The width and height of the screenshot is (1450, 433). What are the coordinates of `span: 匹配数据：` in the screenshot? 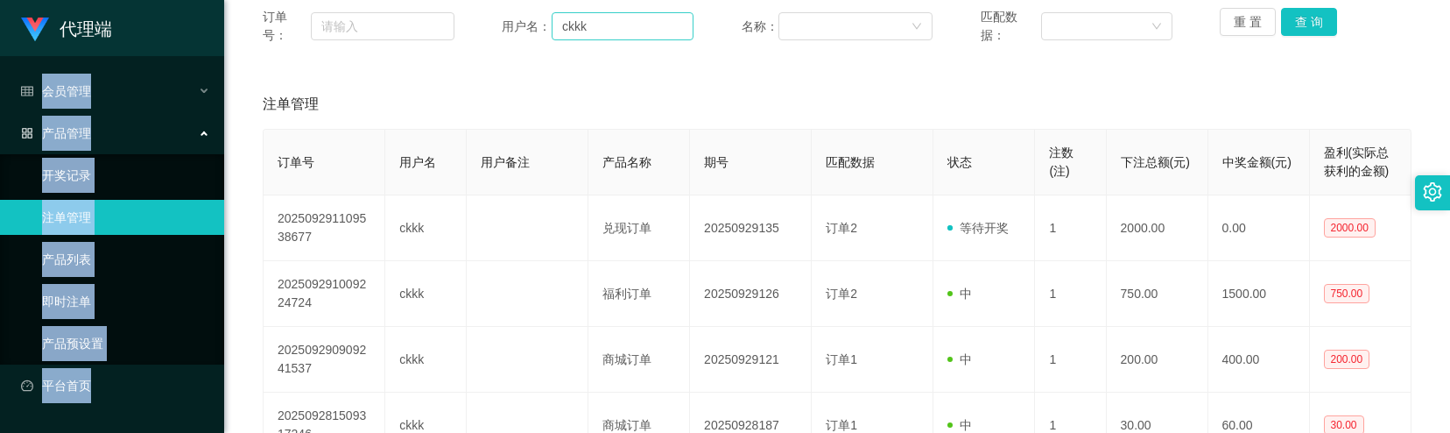 It's located at (1010, 26).